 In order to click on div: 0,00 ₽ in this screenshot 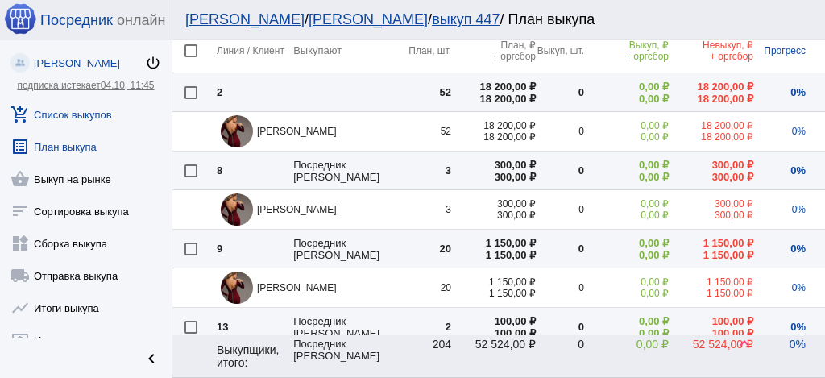, I will do `click(626, 356)`.